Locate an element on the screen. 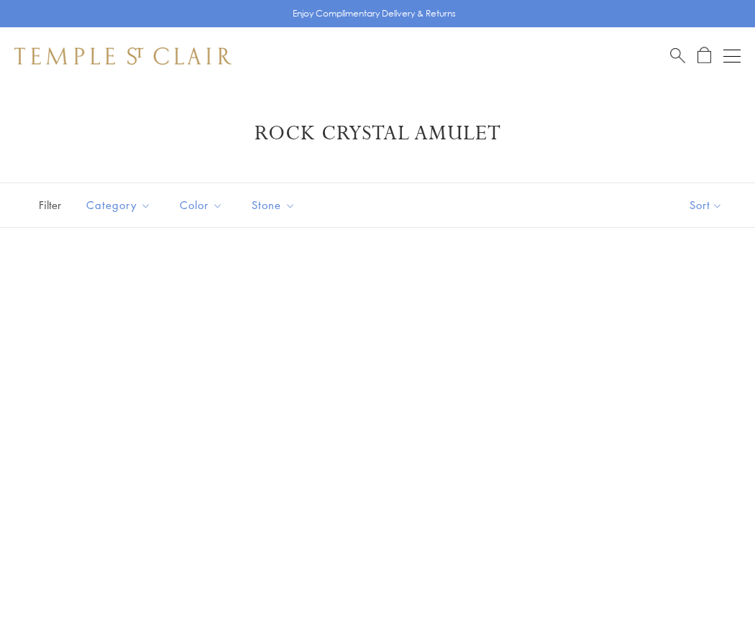 The width and height of the screenshot is (755, 638). button: Stone is located at coordinates (273, 205).